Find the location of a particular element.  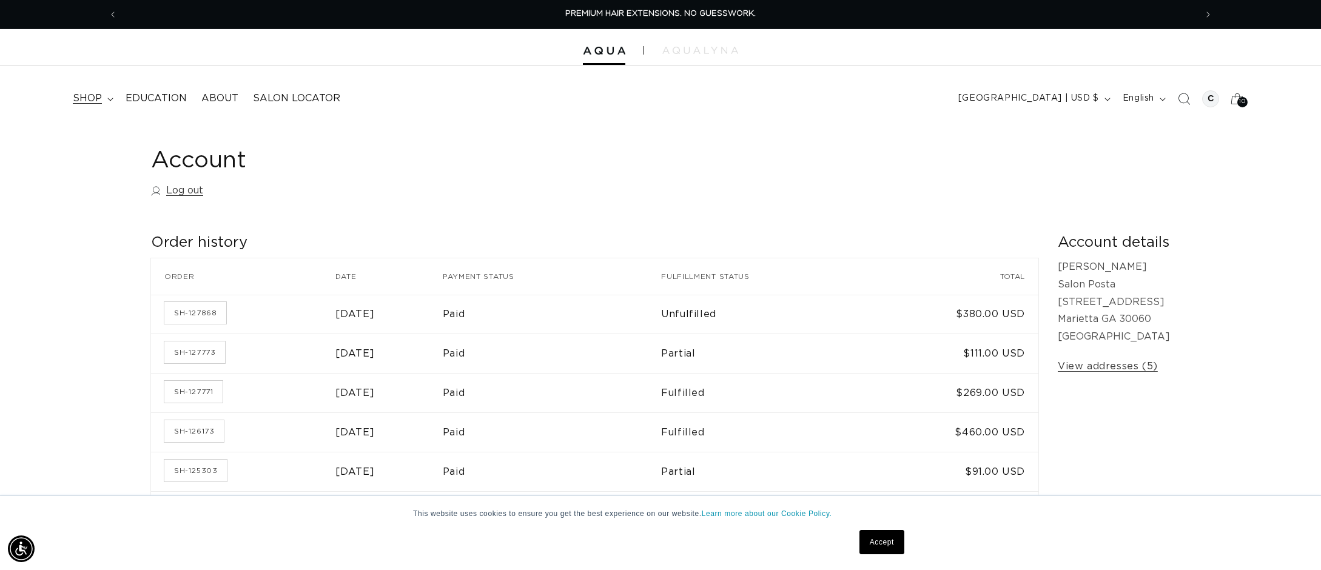

td: $111.00 USD is located at coordinates (954, 353).